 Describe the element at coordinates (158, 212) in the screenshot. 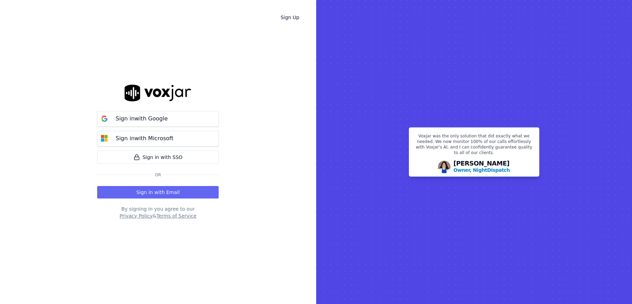

I see `div: By signing in you agree to our &` at that location.